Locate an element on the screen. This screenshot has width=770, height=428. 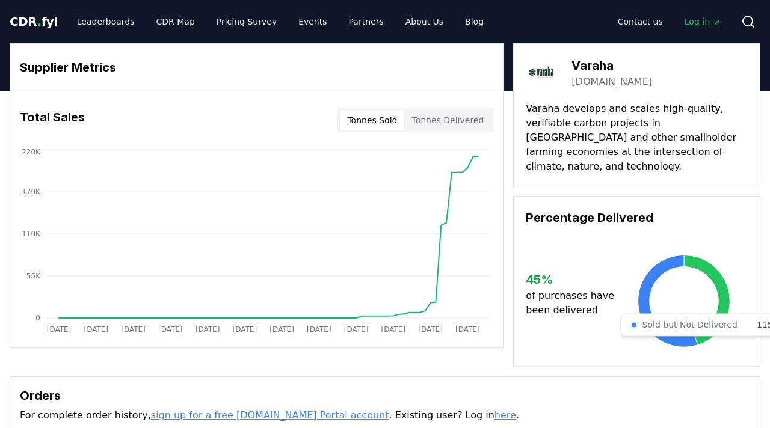
img: Varaha-logo is located at coordinates (543, 73).